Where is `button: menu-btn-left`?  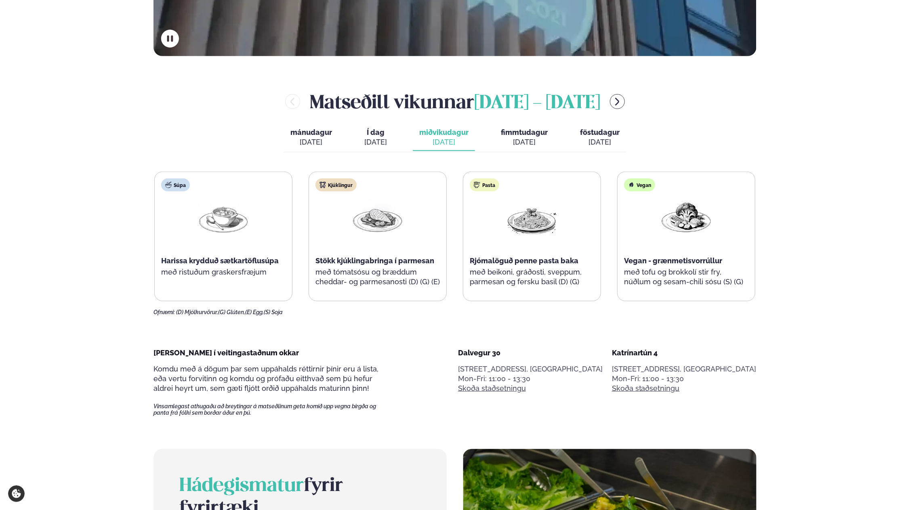
button: menu-btn-left is located at coordinates (293, 101).